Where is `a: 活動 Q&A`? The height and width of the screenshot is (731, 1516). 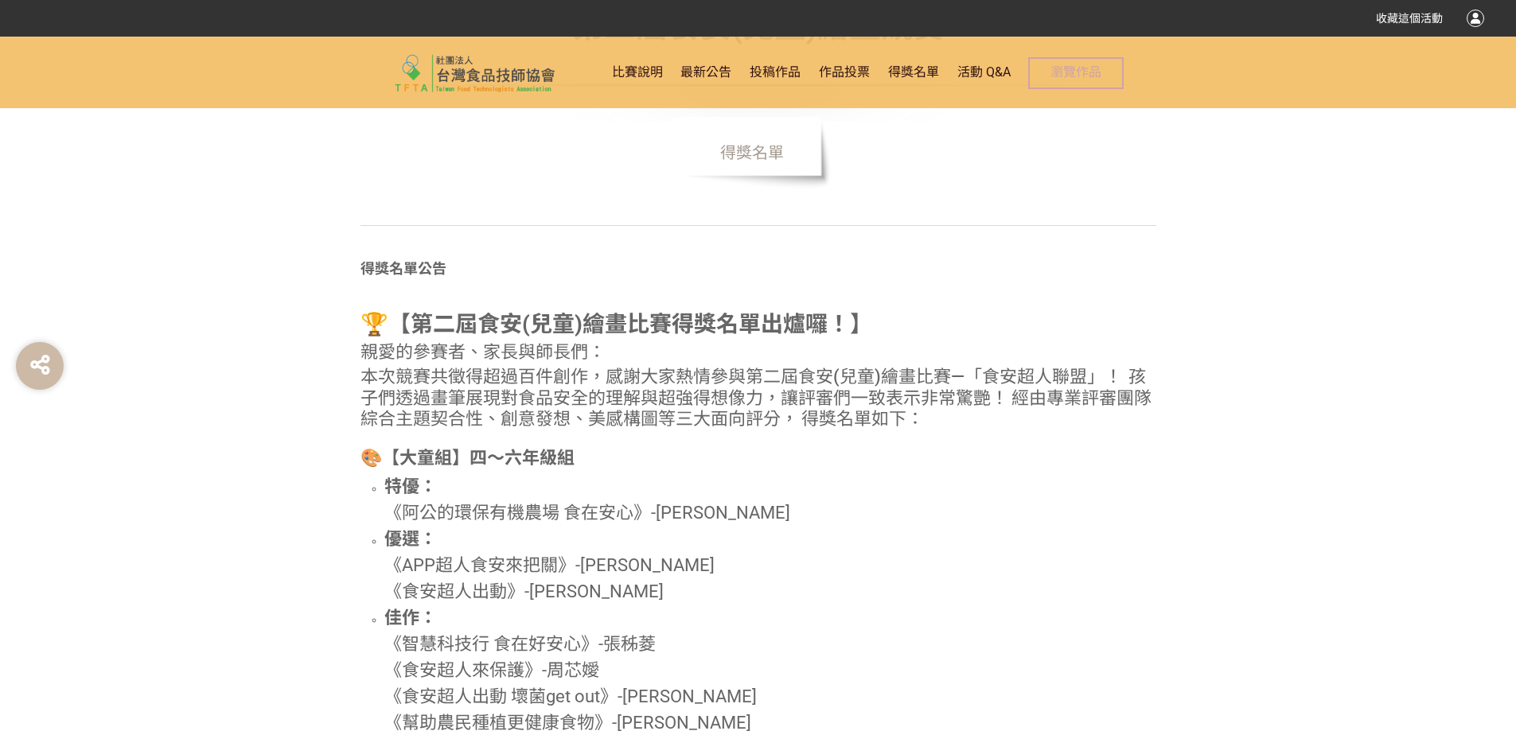 a: 活動 Q&A is located at coordinates (984, 72).